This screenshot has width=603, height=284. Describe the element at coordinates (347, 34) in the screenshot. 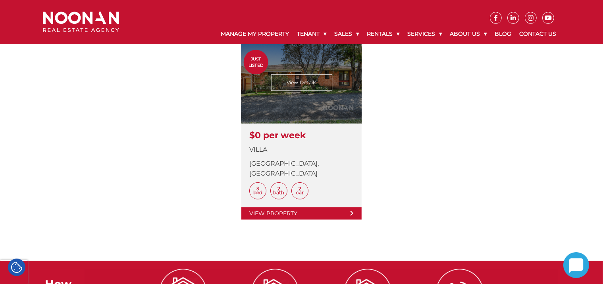

I see `a: Sales` at that location.